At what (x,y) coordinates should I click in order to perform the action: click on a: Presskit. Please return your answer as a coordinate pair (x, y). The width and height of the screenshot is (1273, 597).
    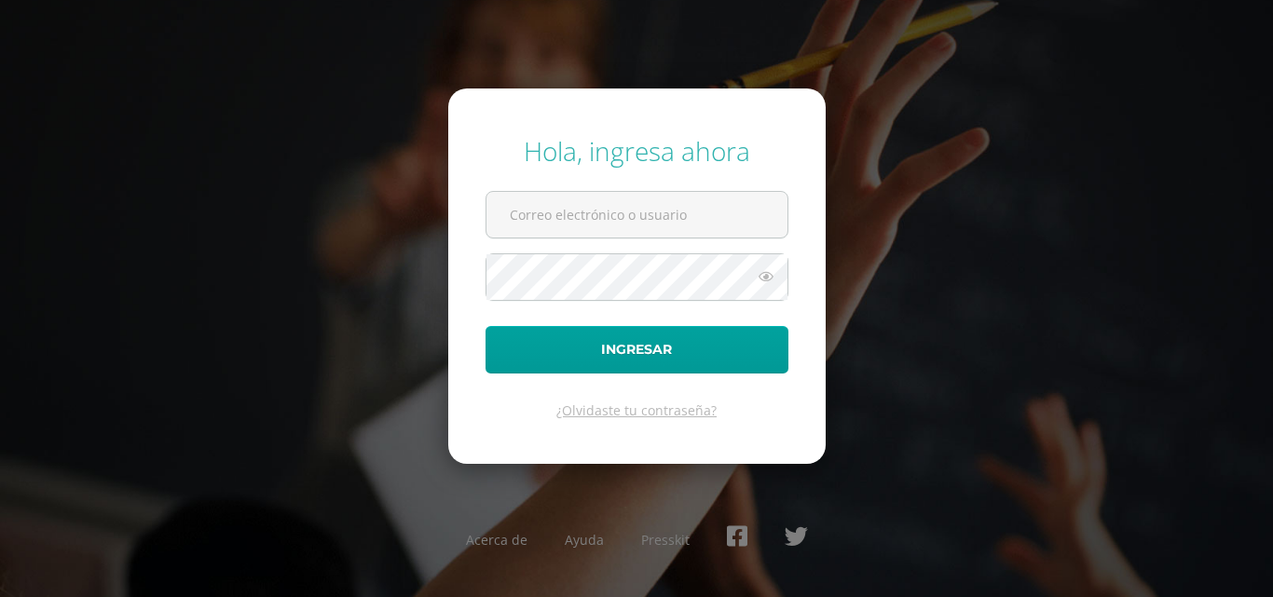
    Looking at the image, I should click on (665, 539).